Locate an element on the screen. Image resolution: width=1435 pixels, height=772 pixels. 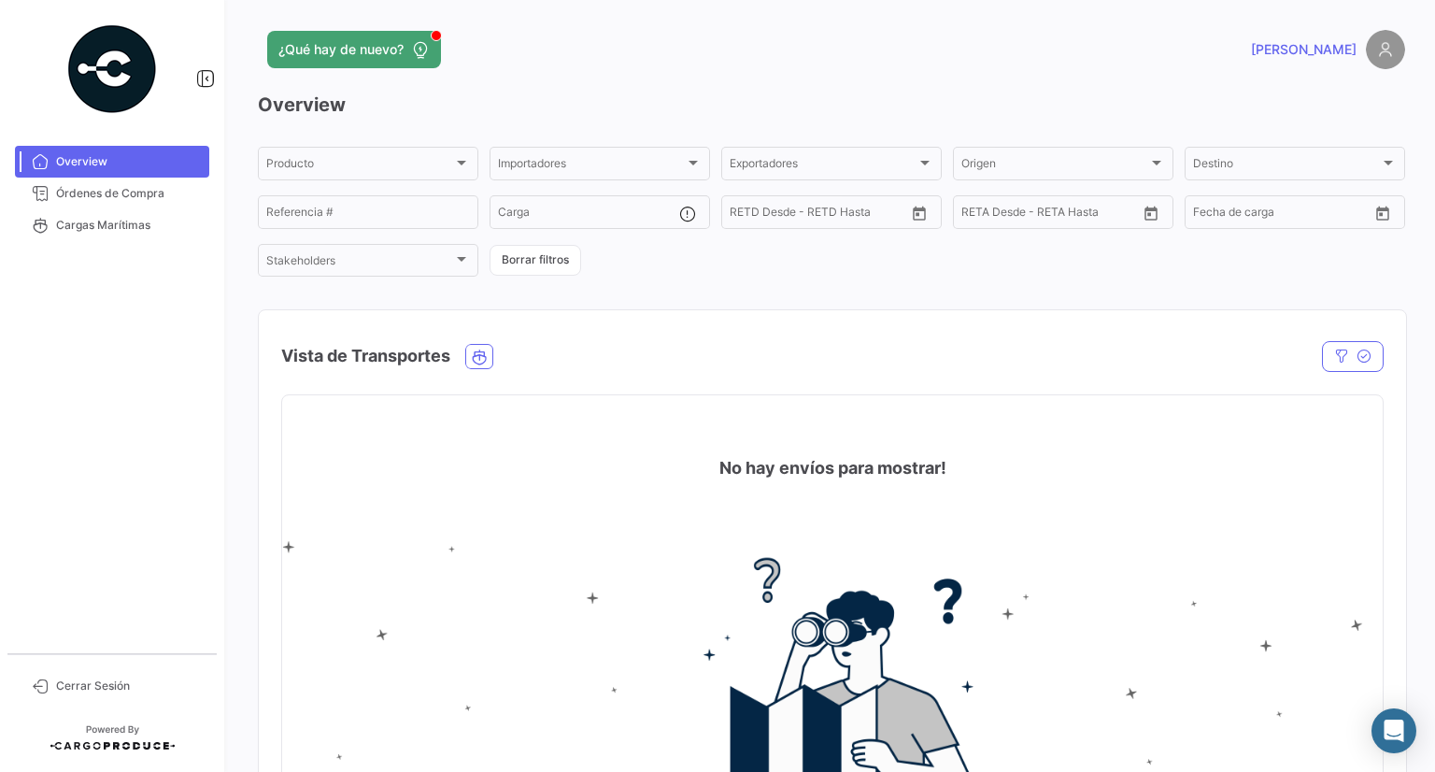
h4: No hay envíos para mostrar! is located at coordinates (832, 468).